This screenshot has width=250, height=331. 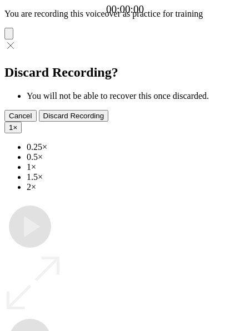 I want to click on li: 1.5×, so click(x=136, y=177).